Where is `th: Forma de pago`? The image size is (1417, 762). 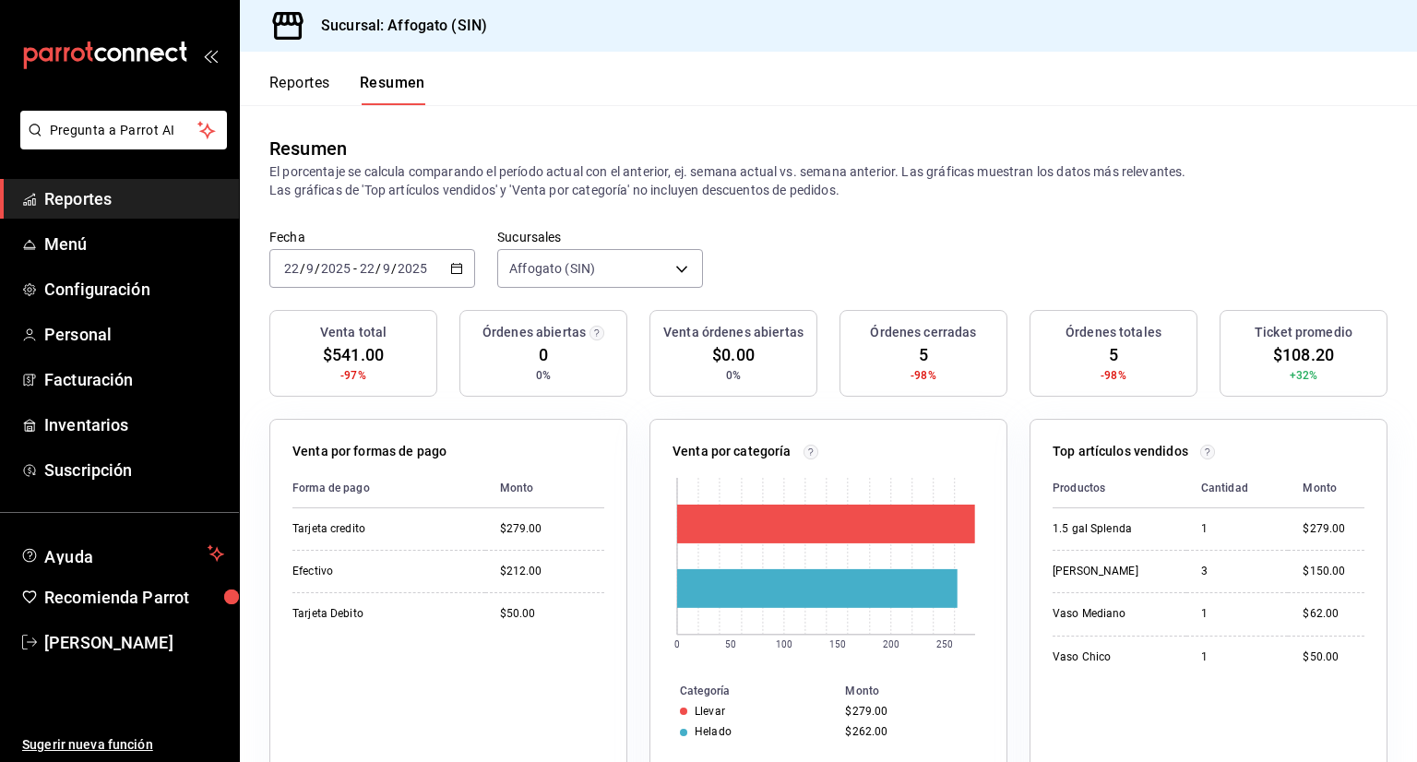
th: Forma de pago is located at coordinates (388, 488).